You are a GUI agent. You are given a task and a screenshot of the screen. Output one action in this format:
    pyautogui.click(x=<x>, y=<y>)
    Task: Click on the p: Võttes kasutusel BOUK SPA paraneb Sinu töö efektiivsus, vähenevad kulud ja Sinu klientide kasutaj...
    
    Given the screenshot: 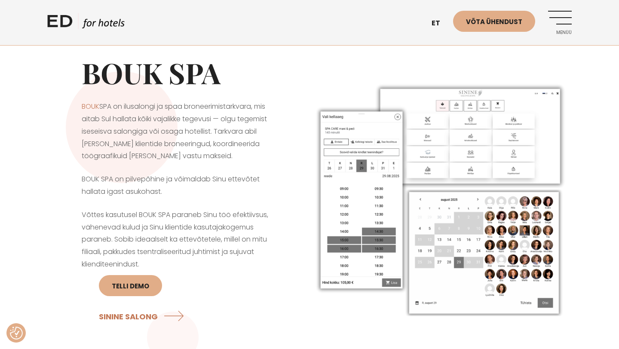 What is the action you would take?
    pyautogui.click(x=178, y=271)
    